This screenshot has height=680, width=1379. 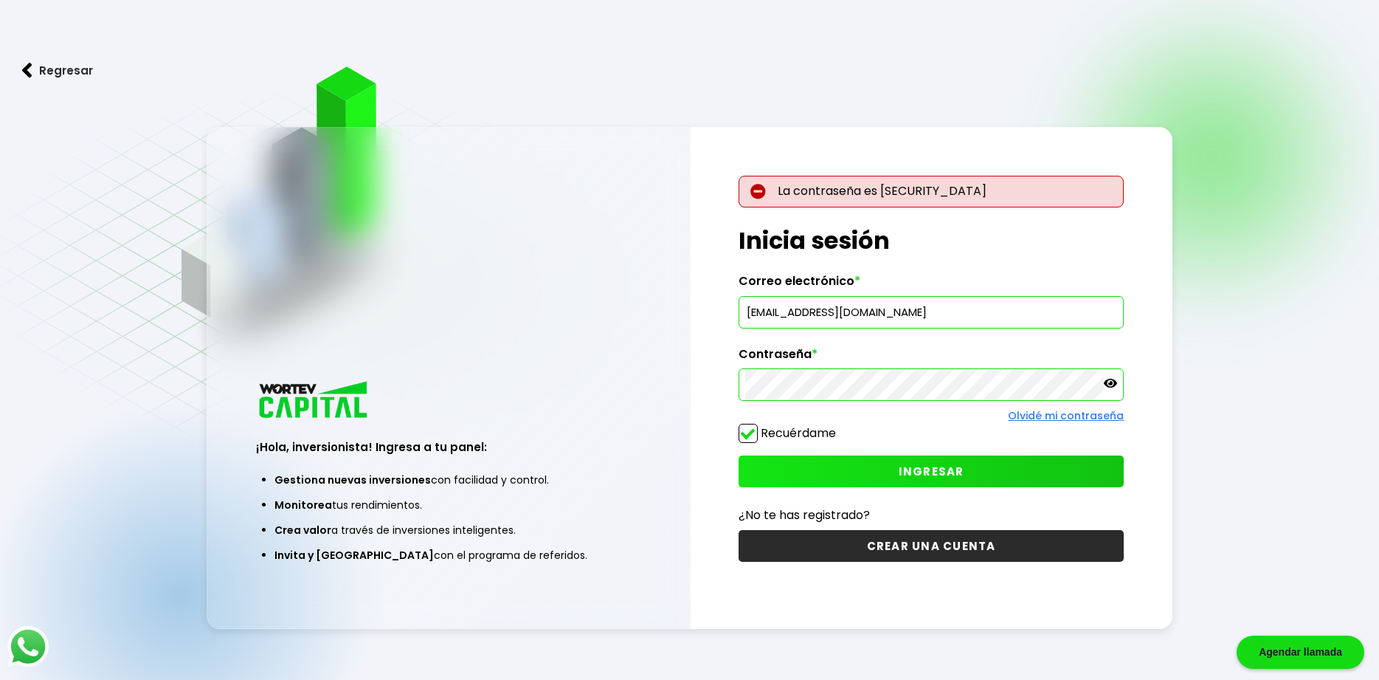 I want to click on label: Recuérdame, so click(x=798, y=432).